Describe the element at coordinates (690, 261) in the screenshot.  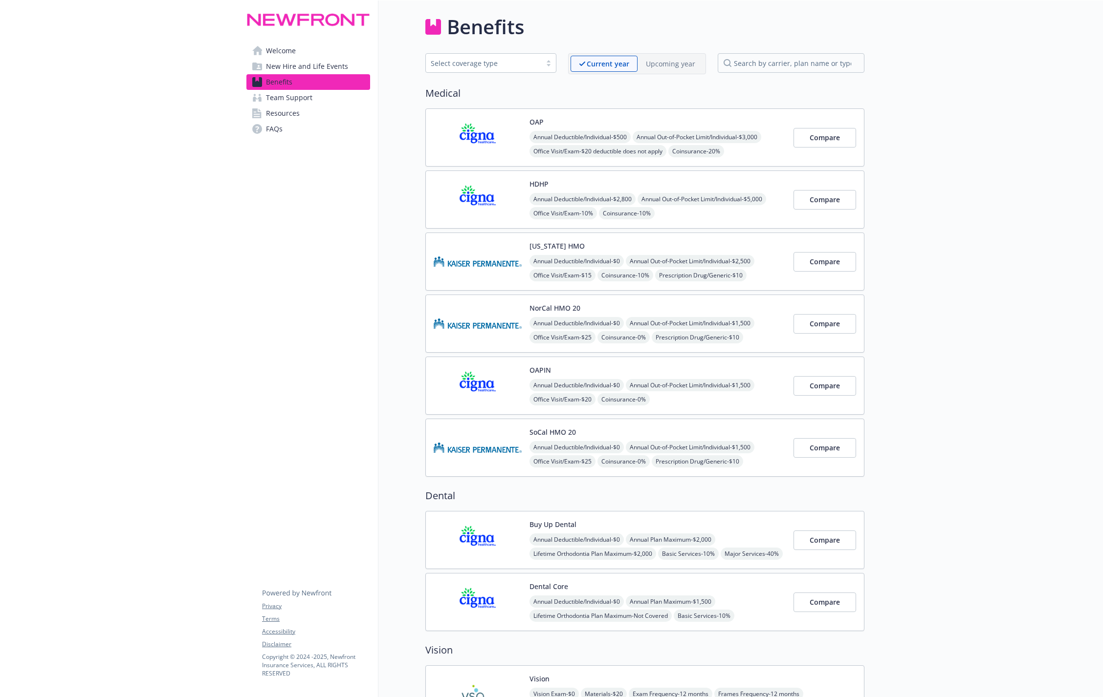
I see `span: Annual Out-of-Pocket Limit/Individual - $2,500` at that location.